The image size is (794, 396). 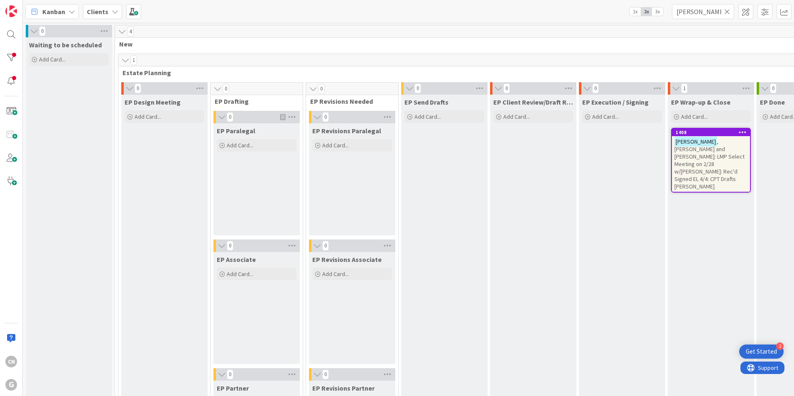 I want to click on span: EP Wrap-up & Close, so click(x=700, y=102).